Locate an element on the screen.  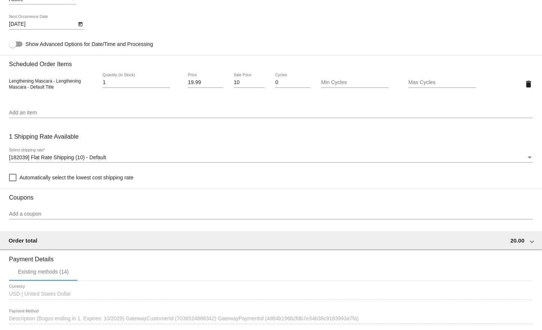
input: Add an item is located at coordinates (271, 113).